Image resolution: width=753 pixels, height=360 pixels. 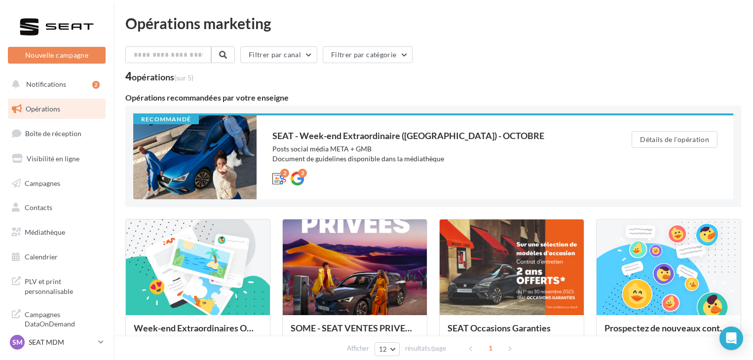 What do you see at coordinates (57, 342) in the screenshot?
I see `a: SM SEAT MDM` at bounding box center [57, 342].